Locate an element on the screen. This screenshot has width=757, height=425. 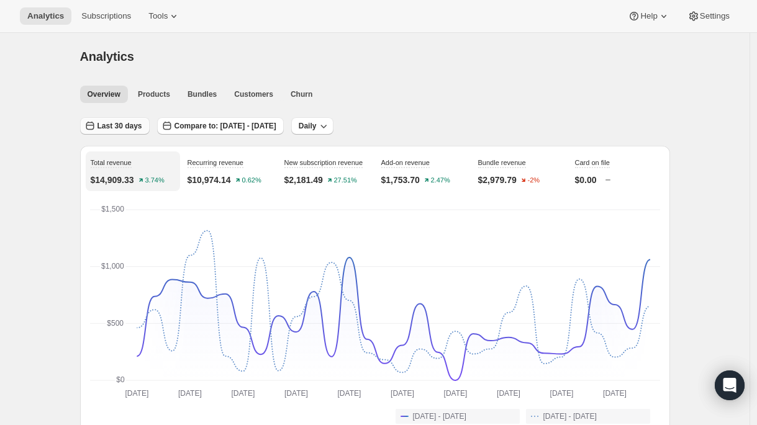
button: Last 30 days is located at coordinates (115, 126).